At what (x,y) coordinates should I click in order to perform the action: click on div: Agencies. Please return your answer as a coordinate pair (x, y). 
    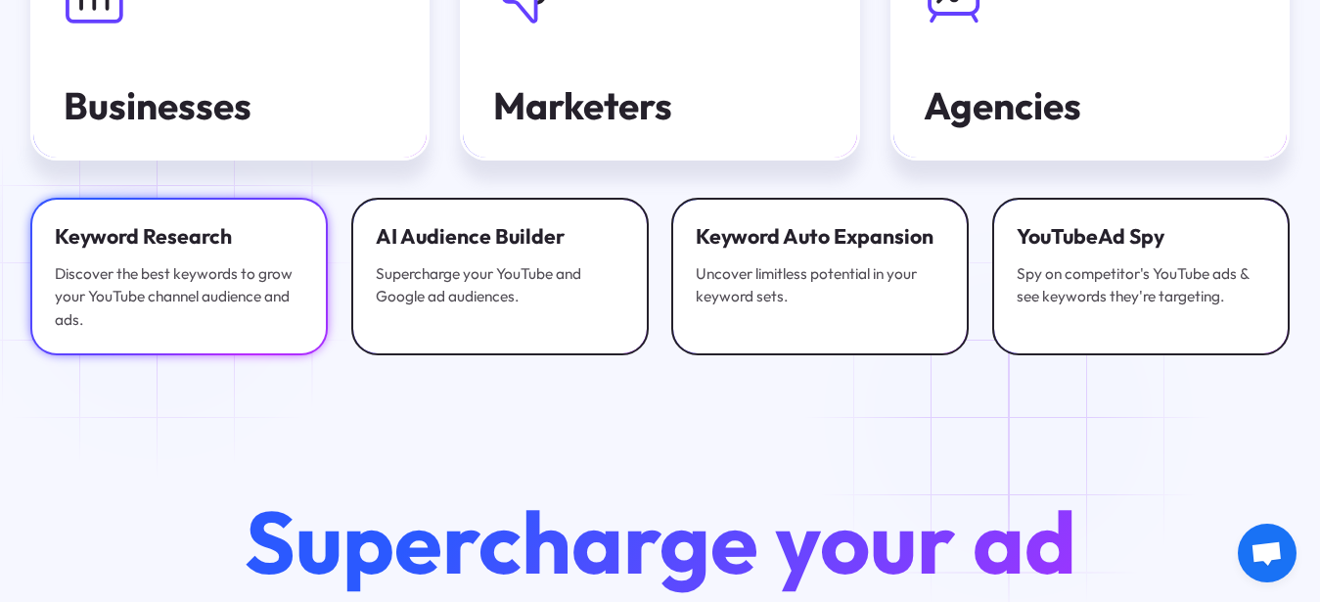
    Looking at the image, I should click on (1090, 106).